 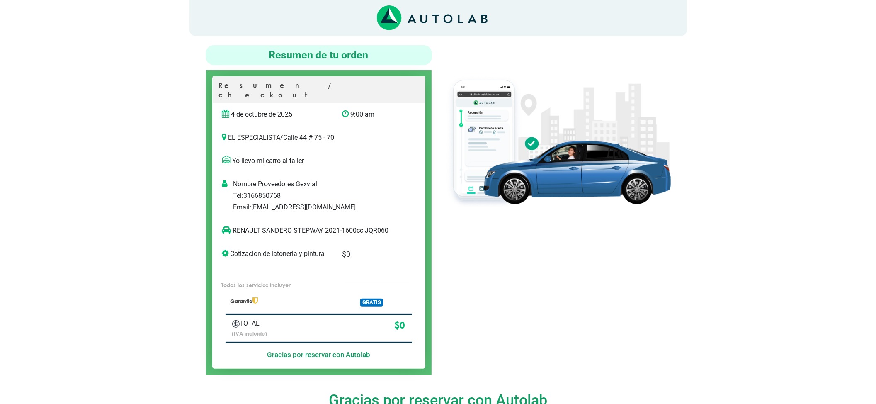 I want to click on p: Tel: 3166850768, so click(x=327, y=196).